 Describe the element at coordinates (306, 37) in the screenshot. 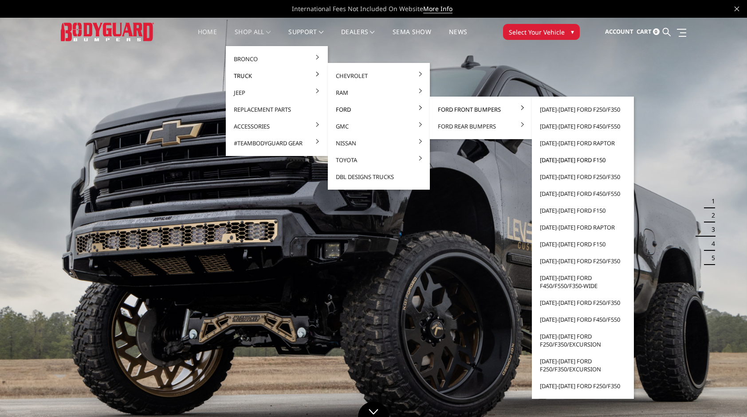

I see `a: Support` at that location.